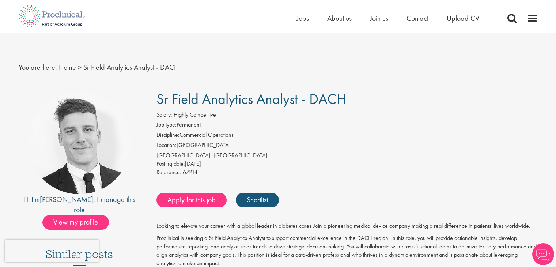 The width and height of the screenshot is (556, 267). What do you see at coordinates (166, 125) in the screenshot?
I see `label: Job type:` at bounding box center [166, 125].